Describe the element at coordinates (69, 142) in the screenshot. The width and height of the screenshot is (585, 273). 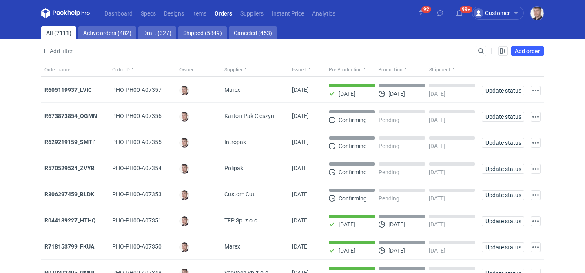
I see `strong: R629219159_SMTI'` at that location.